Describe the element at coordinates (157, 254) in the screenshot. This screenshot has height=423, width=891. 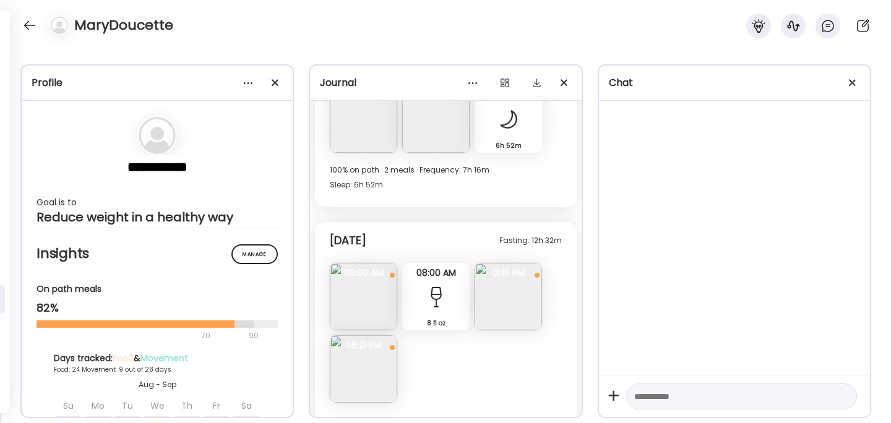
I see `h2: Insights` at that location.